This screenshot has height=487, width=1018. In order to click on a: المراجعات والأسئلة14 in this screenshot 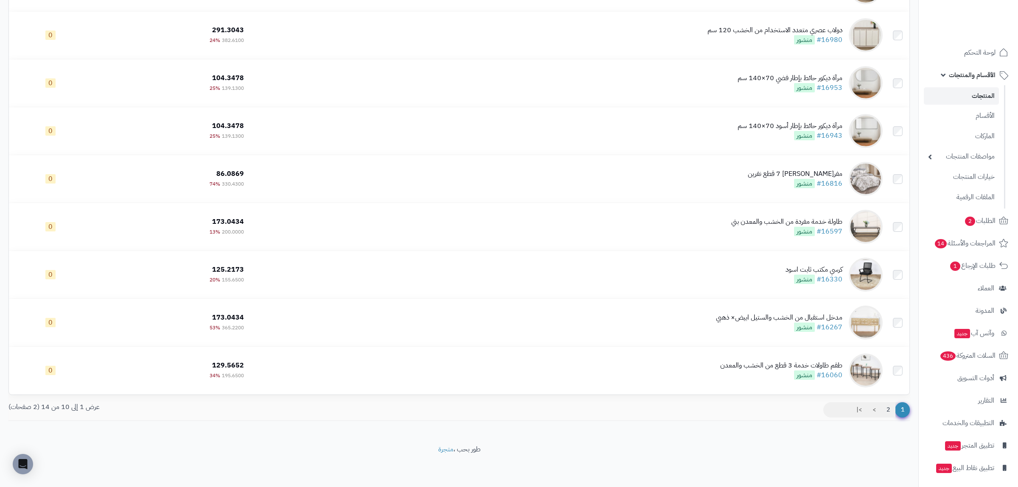, I will do `click(968, 243)`.